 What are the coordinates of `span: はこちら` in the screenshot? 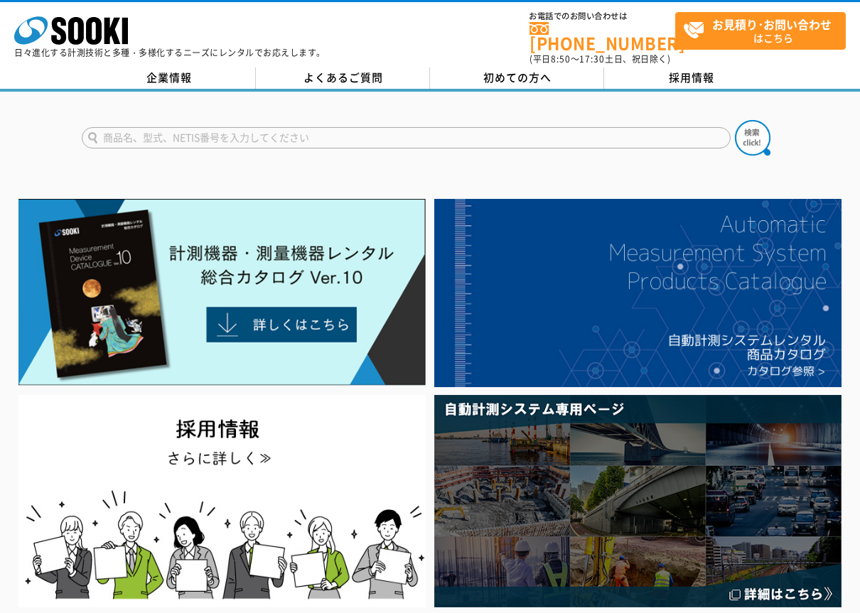 It's located at (764, 31).